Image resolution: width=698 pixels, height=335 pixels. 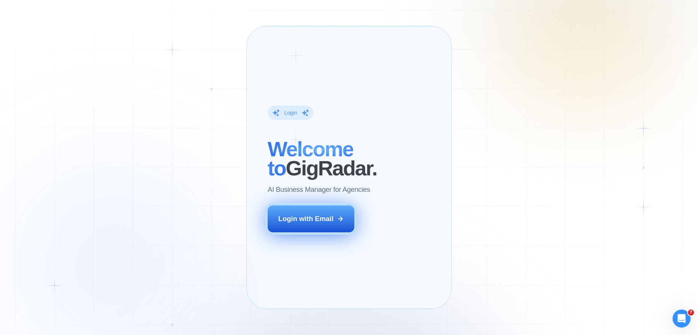 What do you see at coordinates (306, 219) in the screenshot?
I see `div: Login with Email` at bounding box center [306, 219].